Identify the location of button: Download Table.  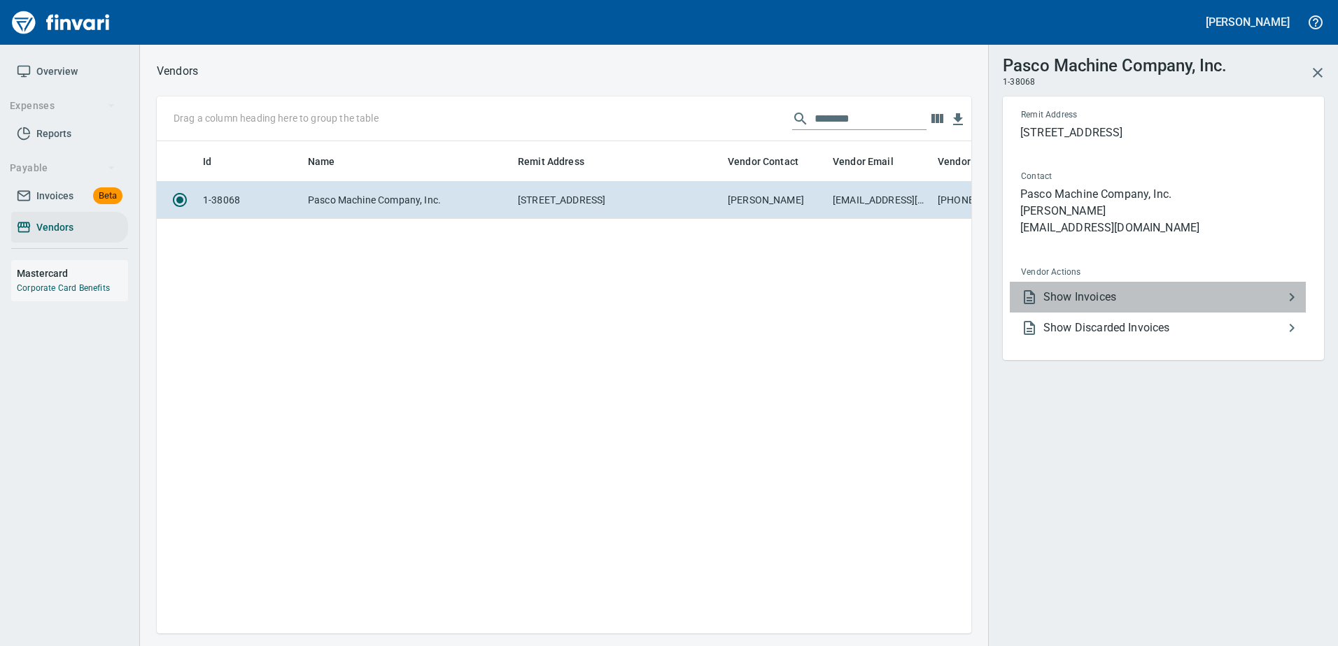
(958, 120).